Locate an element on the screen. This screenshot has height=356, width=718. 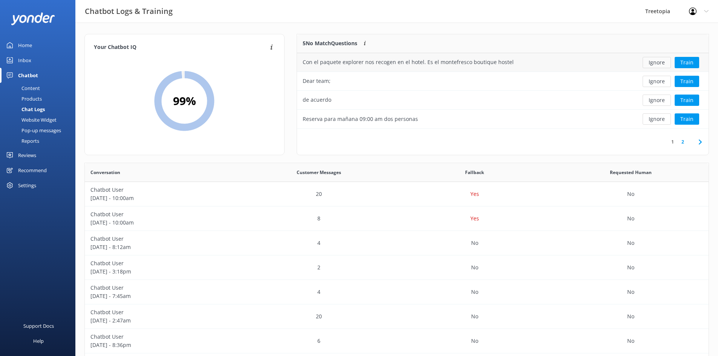
img: yonder-white-logo.png is located at coordinates (33, 18).